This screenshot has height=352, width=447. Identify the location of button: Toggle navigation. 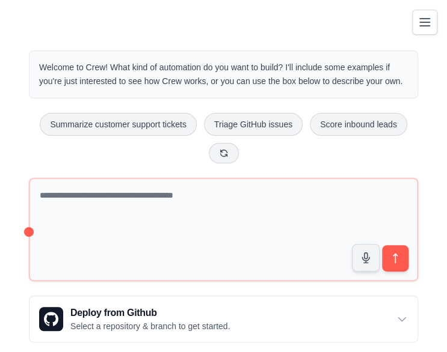
(424, 22).